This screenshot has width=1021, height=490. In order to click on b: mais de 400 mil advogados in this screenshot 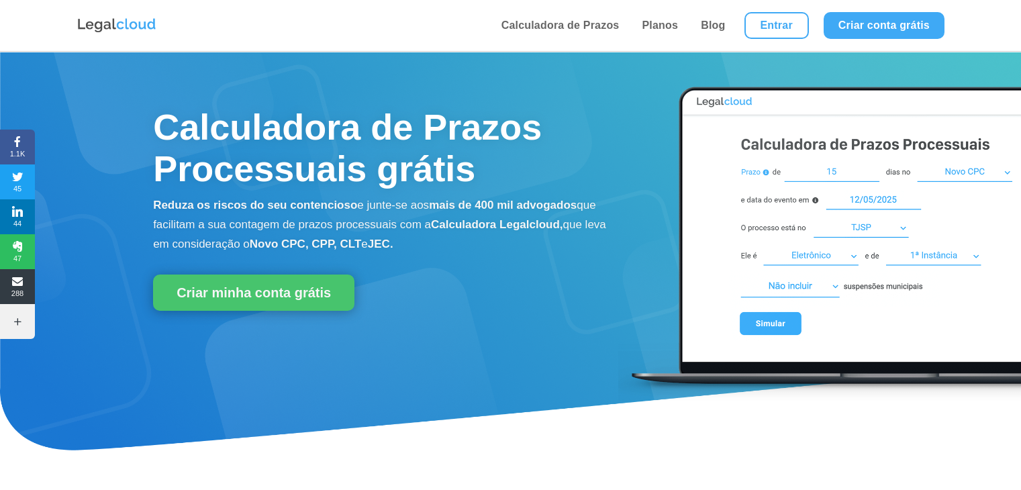, I will do `click(503, 205)`.